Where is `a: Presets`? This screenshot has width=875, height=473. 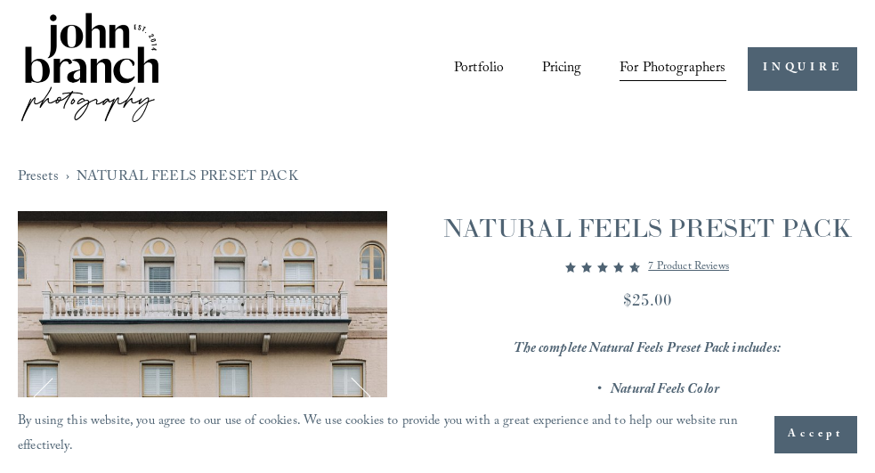 a: Presets is located at coordinates (38, 177).